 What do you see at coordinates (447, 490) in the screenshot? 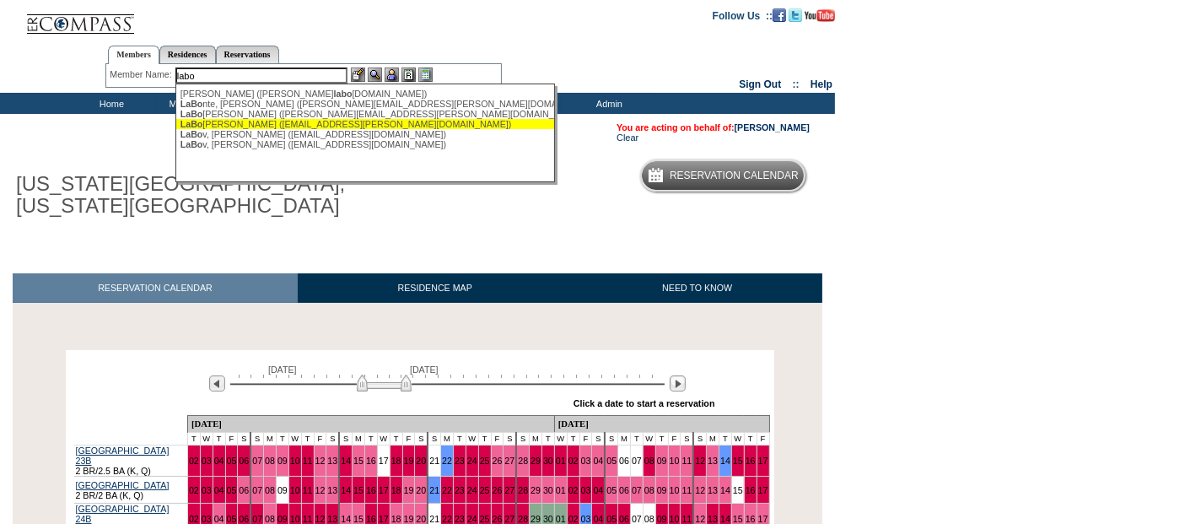
I see `a: 22` at bounding box center [447, 490].